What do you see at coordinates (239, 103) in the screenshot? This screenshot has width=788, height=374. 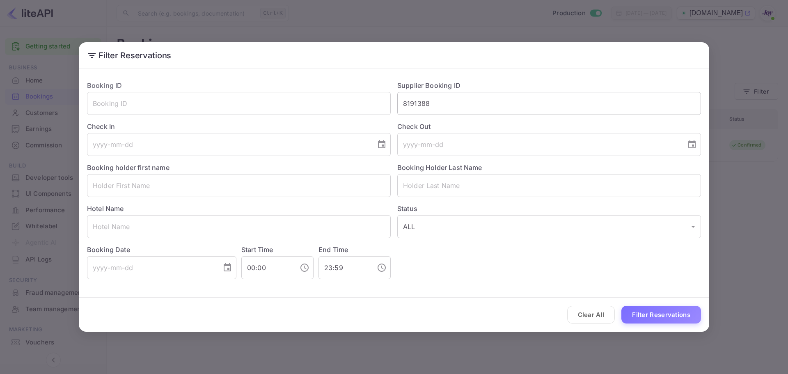 I see `input: Booking ID` at bounding box center [239, 103].